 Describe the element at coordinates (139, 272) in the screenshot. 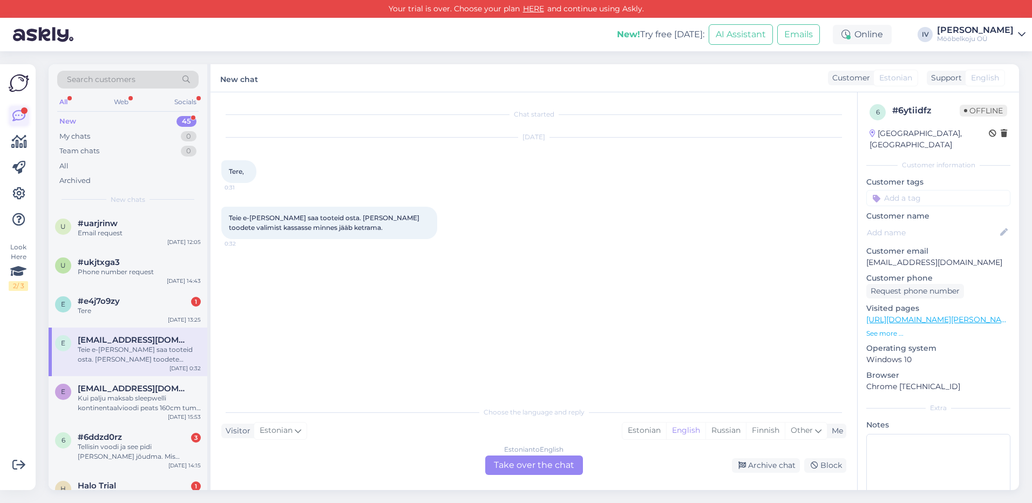

I see `div: Phone number request` at that location.